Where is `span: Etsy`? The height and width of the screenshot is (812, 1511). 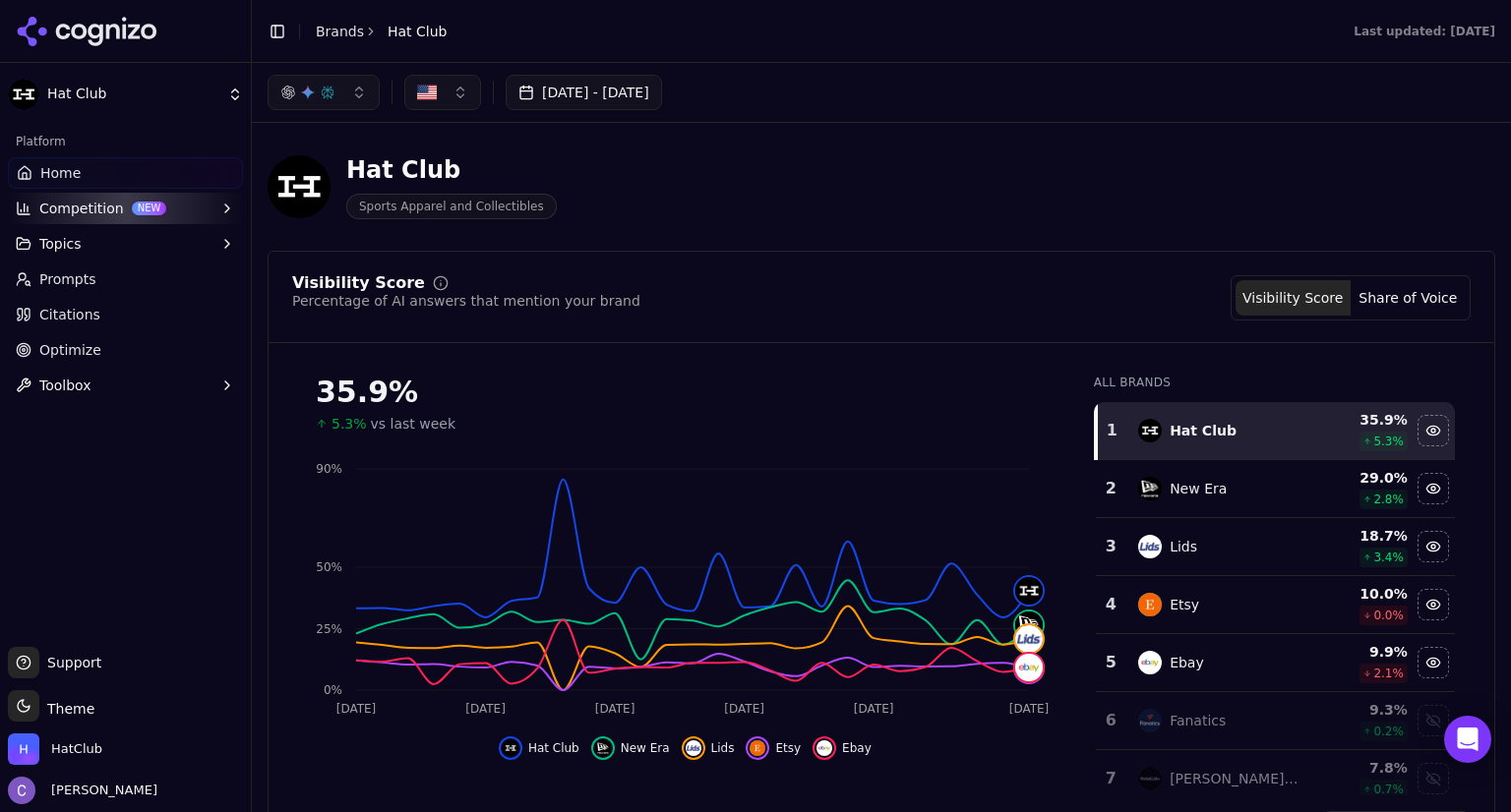 span: Etsy is located at coordinates (788, 749).